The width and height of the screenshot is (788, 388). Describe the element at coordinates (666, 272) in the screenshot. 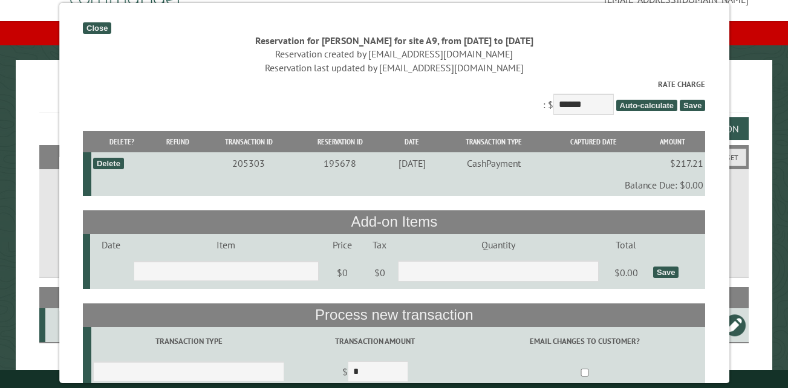

I see `div: Save` at that location.